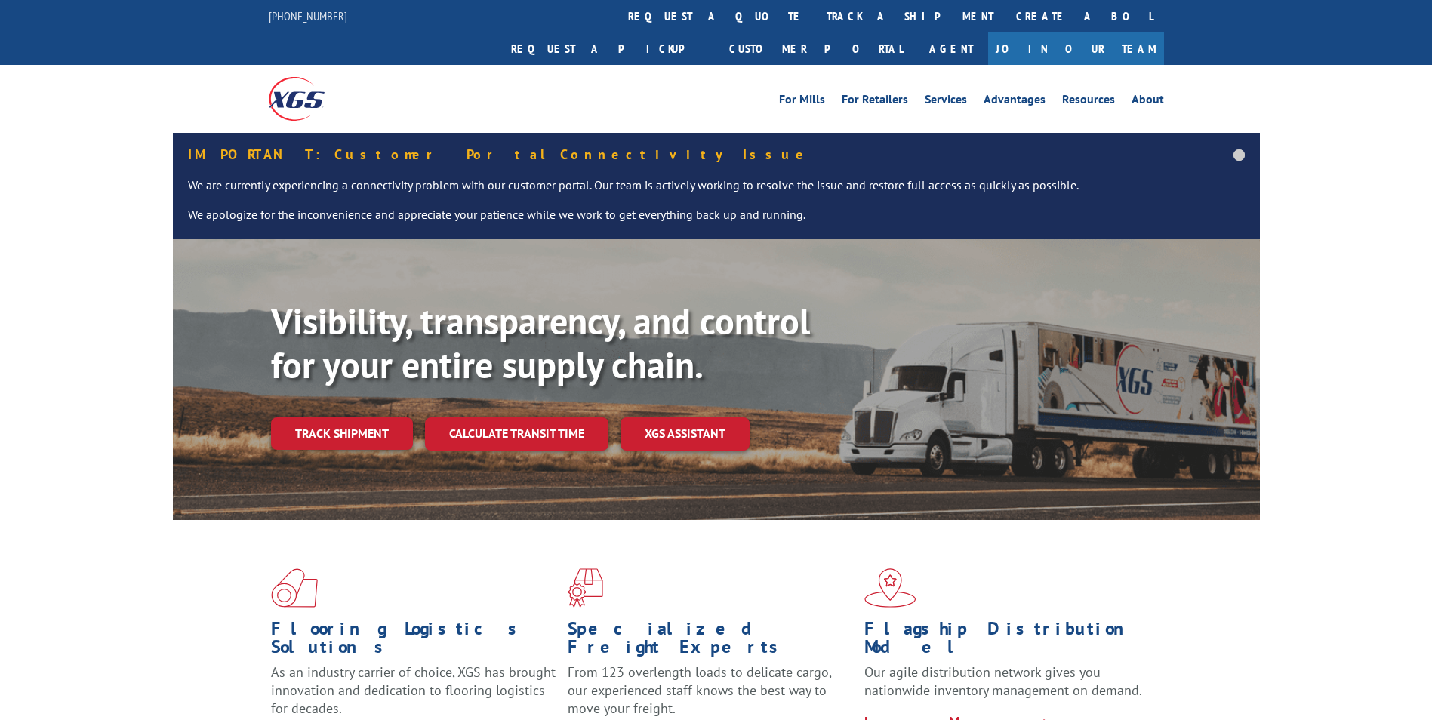  What do you see at coordinates (685, 433) in the screenshot?
I see `a: XGS ASSISTANT` at bounding box center [685, 433].